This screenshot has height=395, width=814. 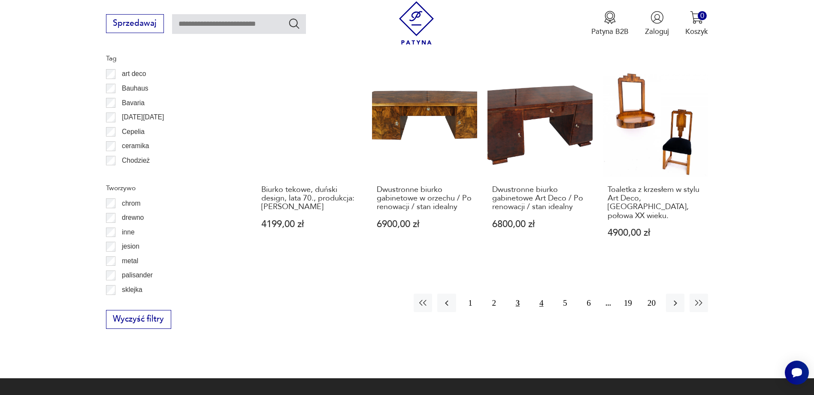 What do you see at coordinates (135, 24) in the screenshot?
I see `button: Sprzedawaj` at bounding box center [135, 24].